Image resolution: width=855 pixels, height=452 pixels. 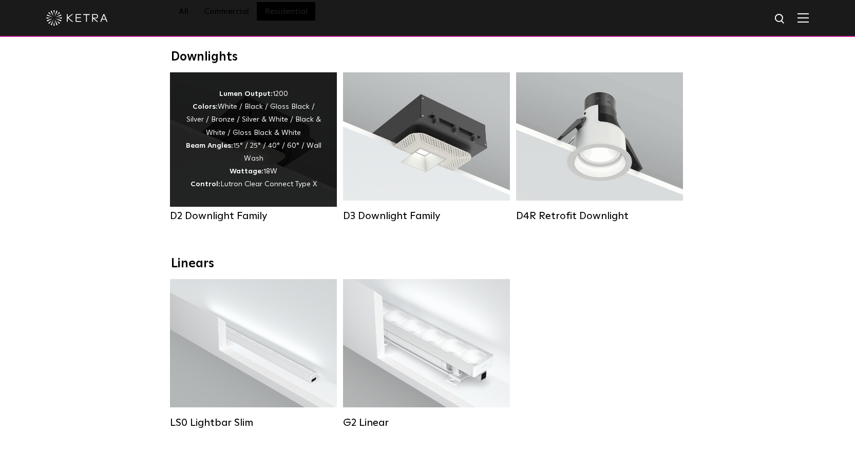 I want to click on a: D3 Downlight Family Lumen Output:700 / 900 / 1100Colors:White / Black / Silver / Bronze / Paintab..., so click(x=426, y=147).